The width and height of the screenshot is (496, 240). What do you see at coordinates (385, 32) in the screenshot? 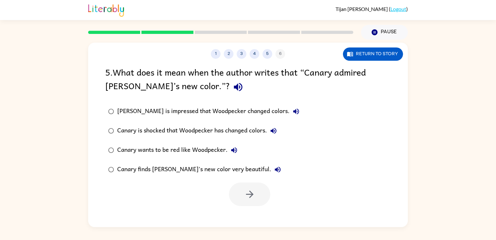
I see `button: Pause` at bounding box center [385, 32].